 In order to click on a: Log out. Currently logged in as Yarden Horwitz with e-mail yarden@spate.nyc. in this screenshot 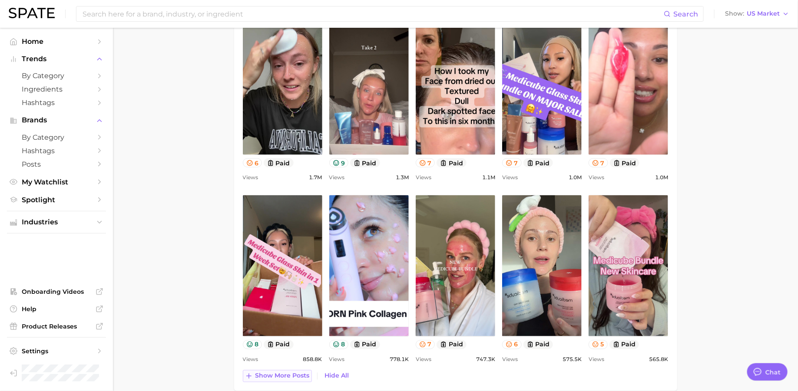, I will do `click(56, 373)`.